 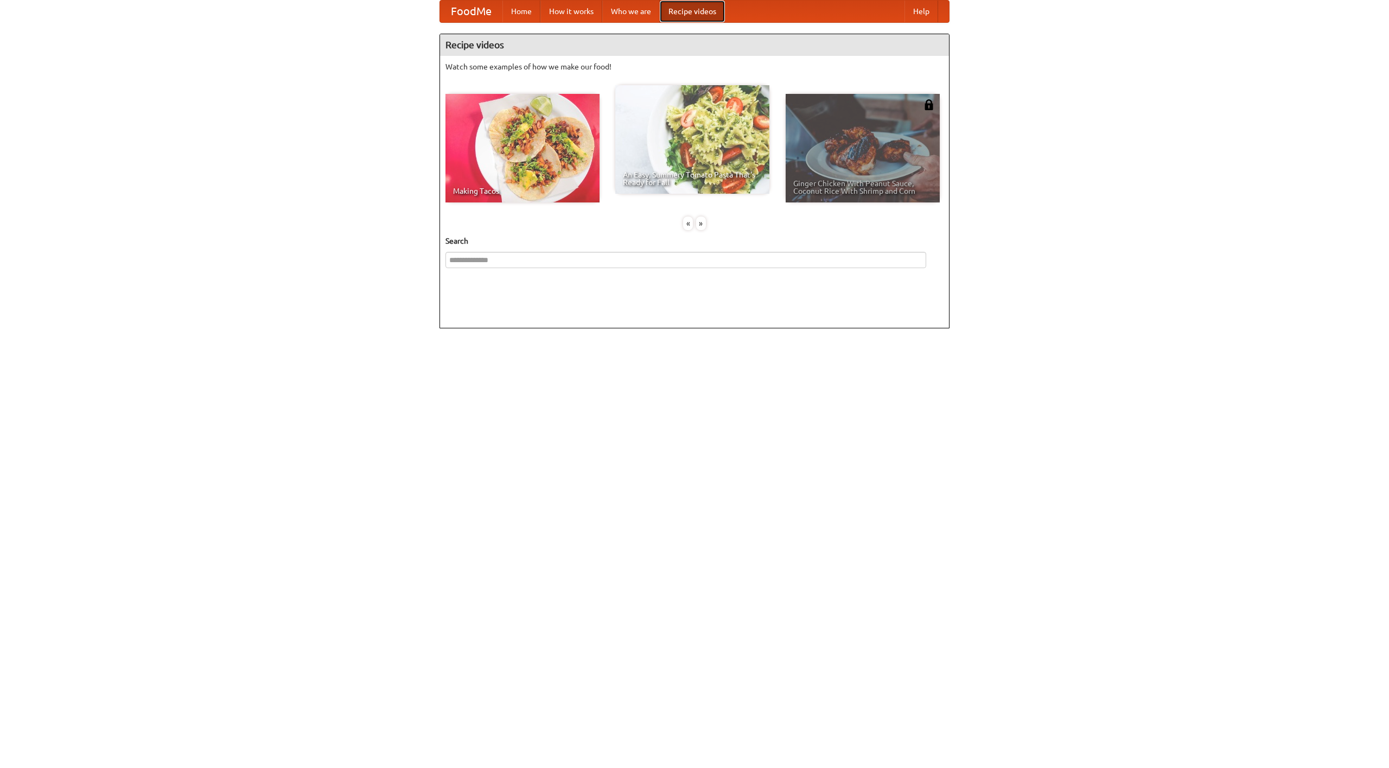 I want to click on p: Watch some examples of how we make our food!, so click(x=695, y=67).